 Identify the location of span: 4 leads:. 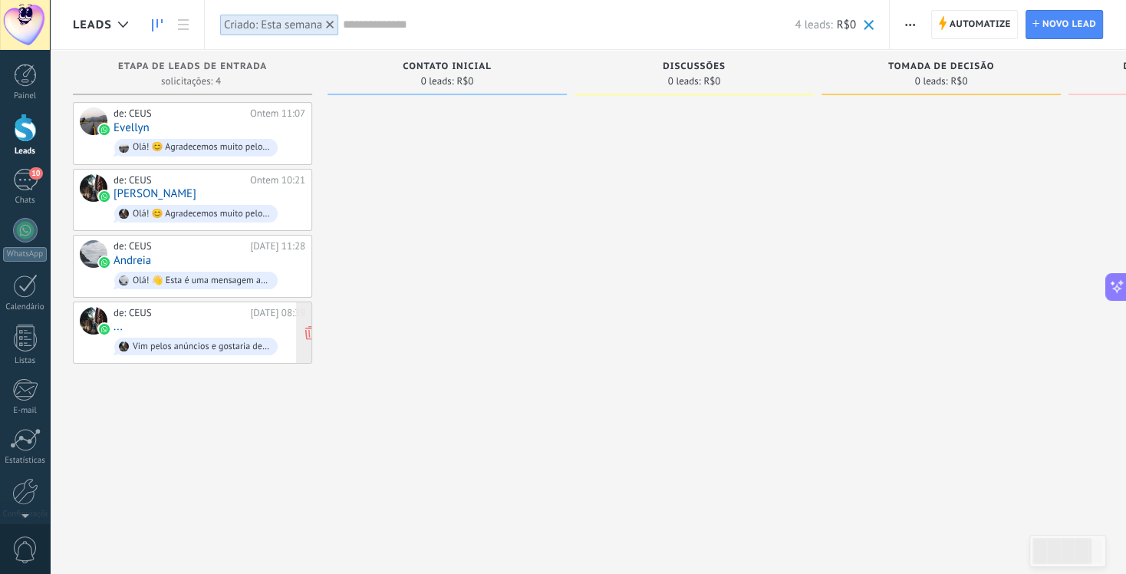
(813, 25).